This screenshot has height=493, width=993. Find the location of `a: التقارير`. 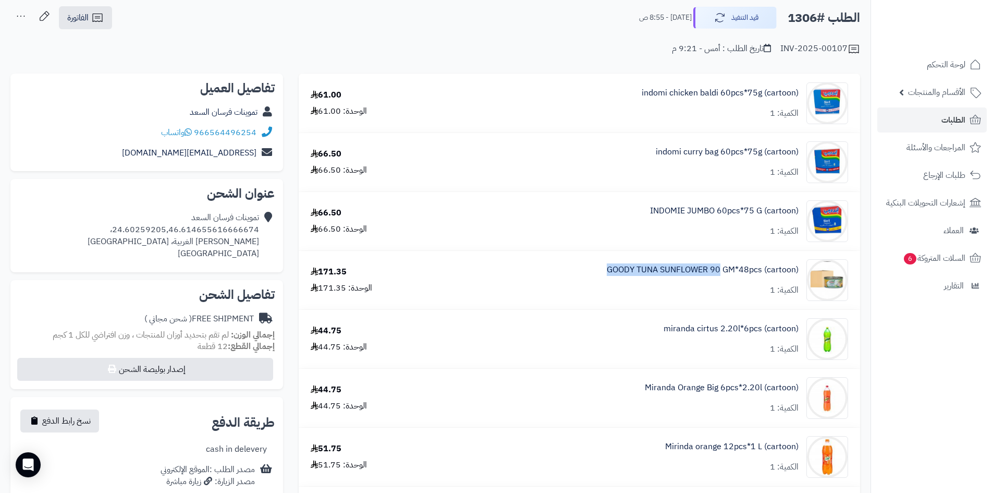

a: التقارير is located at coordinates (932, 286).